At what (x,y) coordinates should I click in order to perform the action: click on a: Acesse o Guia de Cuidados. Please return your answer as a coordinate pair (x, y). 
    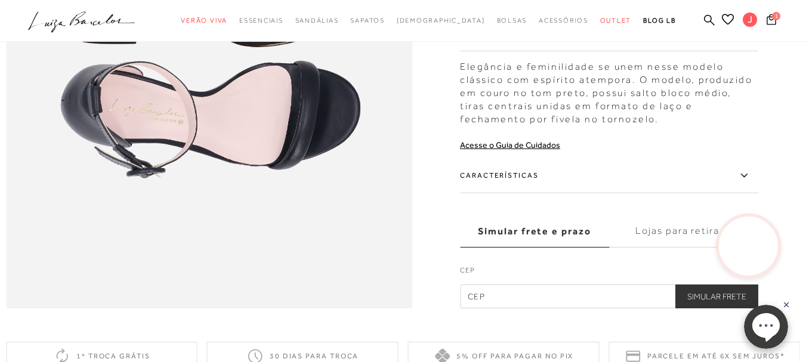
    Looking at the image, I should click on (510, 145).